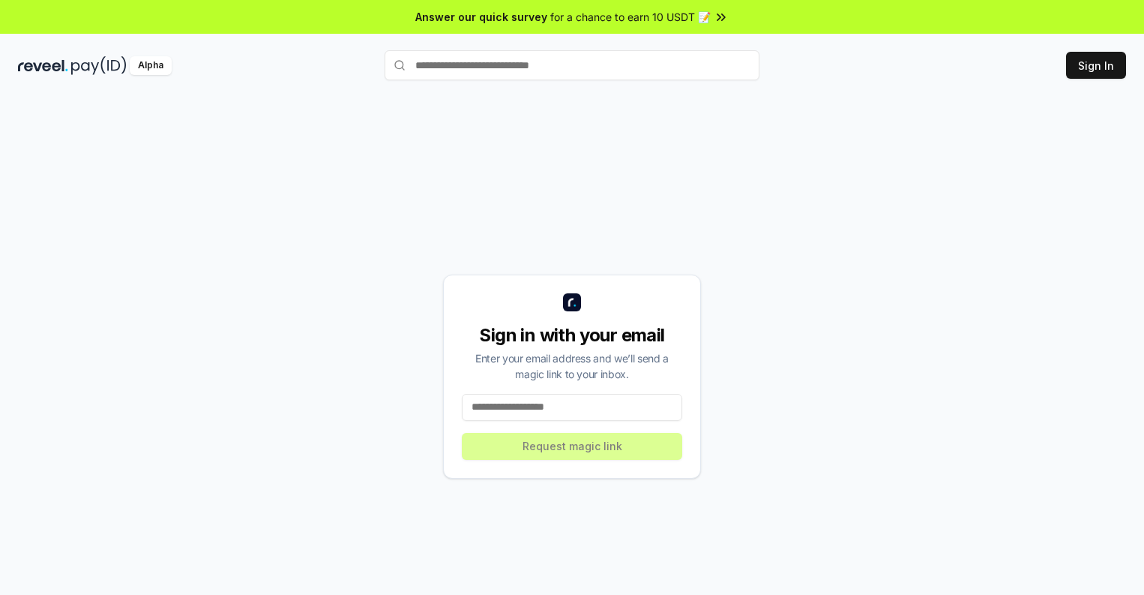 The width and height of the screenshot is (1144, 595). I want to click on img: logo_small, so click(572, 302).